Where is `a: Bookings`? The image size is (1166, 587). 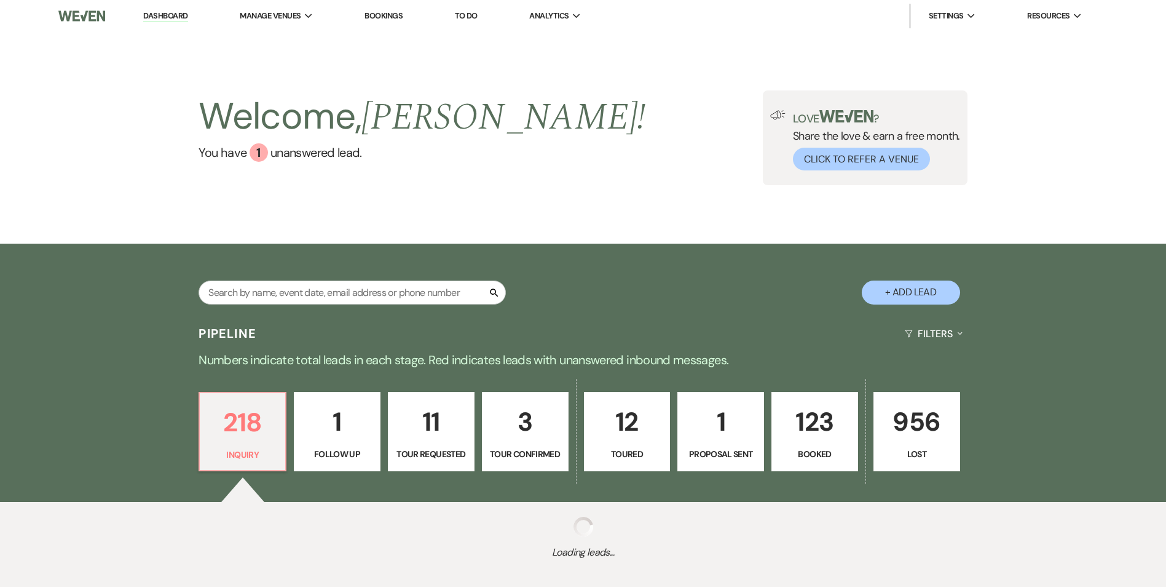
a: Bookings is located at coordinates (384, 15).